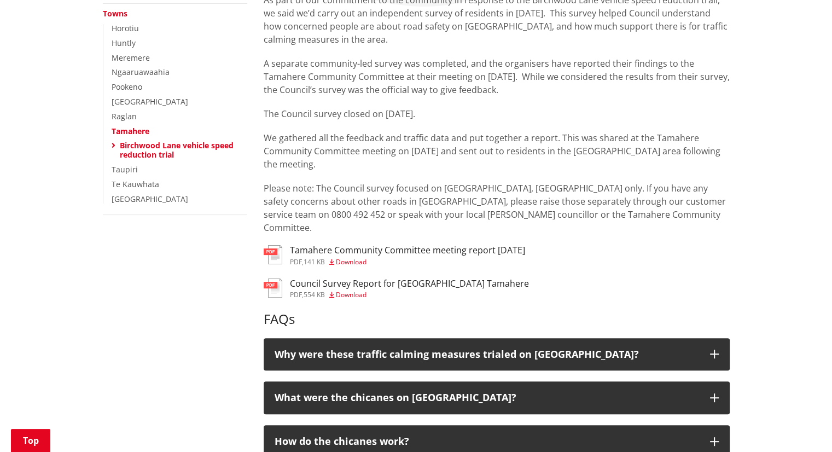 This screenshot has height=452, width=832. Describe the element at coordinates (115, 13) in the screenshot. I see `a: Towns` at that location.